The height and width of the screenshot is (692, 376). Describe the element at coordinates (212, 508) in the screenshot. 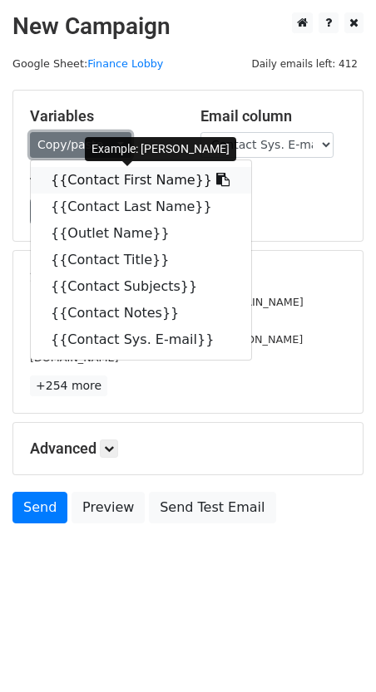

I see `a: Send Test Email` at that location.